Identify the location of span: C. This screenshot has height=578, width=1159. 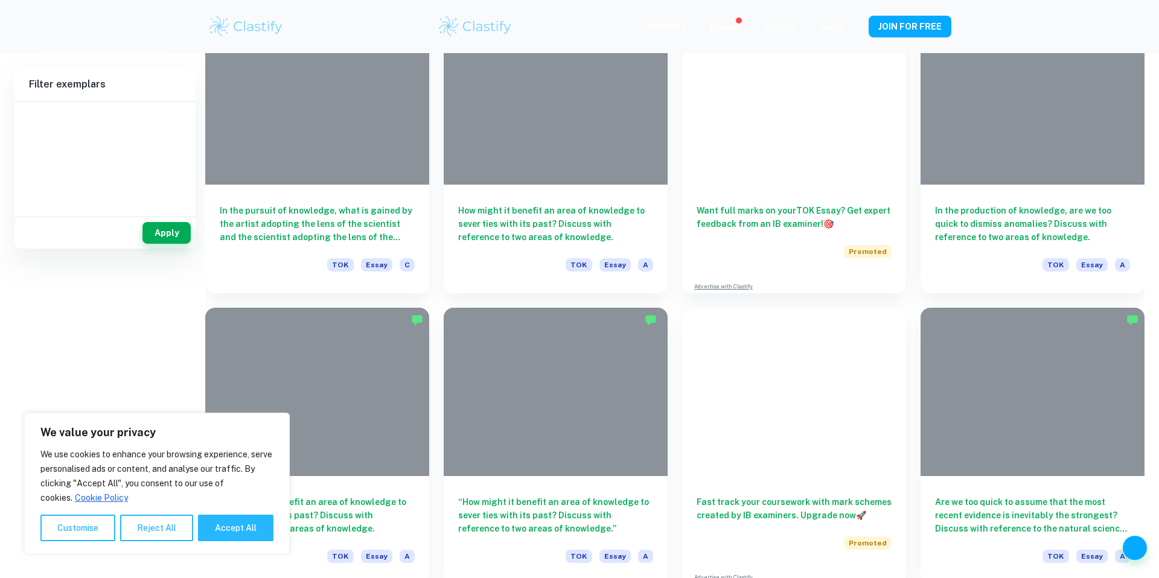
(407, 265).